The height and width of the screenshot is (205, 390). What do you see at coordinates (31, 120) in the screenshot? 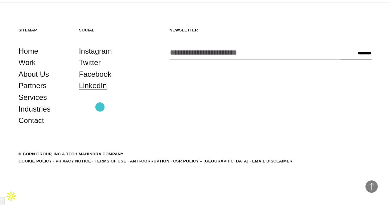
I see `a: Contact` at bounding box center [31, 120].